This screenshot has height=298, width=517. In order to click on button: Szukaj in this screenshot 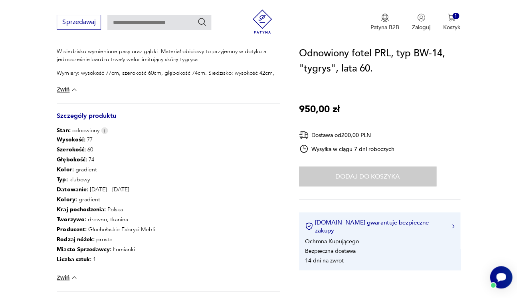, I will do `click(202, 22)`.